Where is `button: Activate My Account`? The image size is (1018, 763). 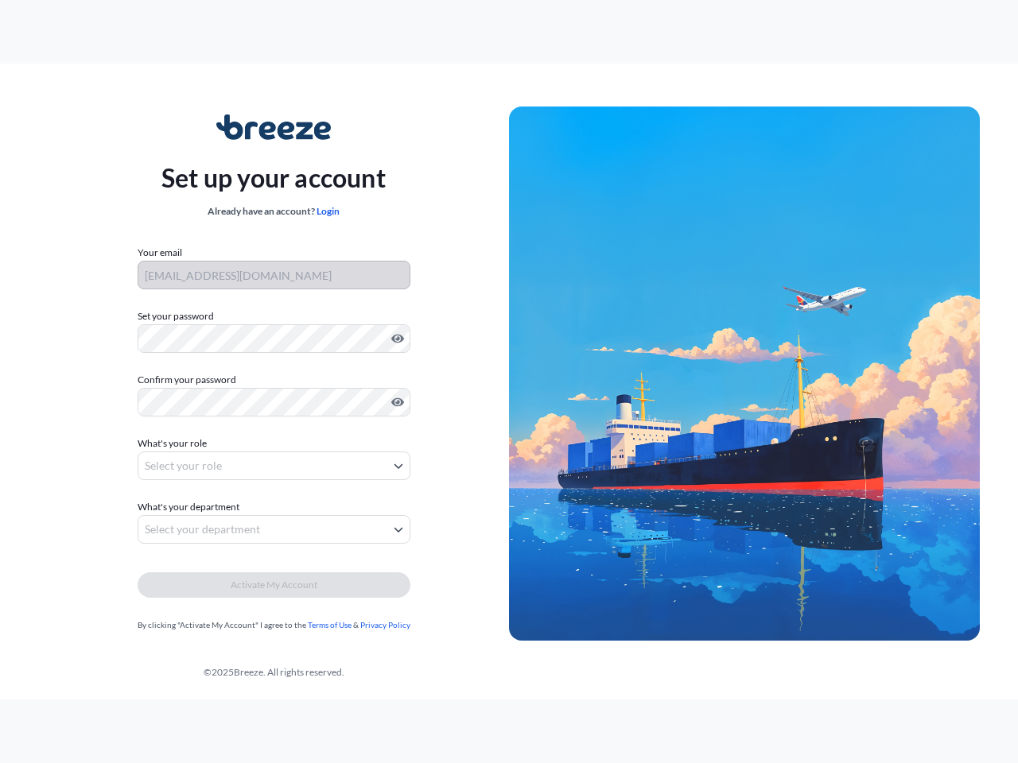
button: Activate My Account is located at coordinates (274, 585).